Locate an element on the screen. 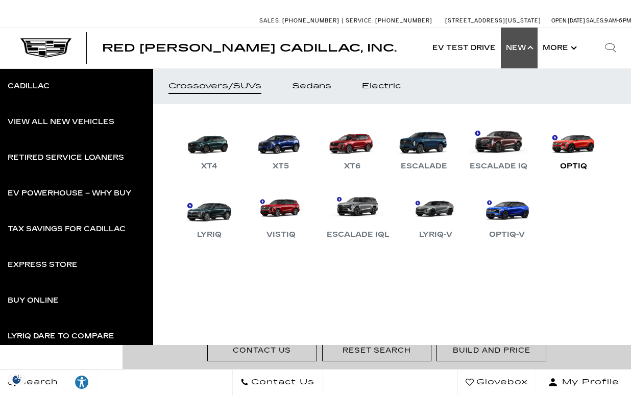  a: XT4 is located at coordinates (209, 146).